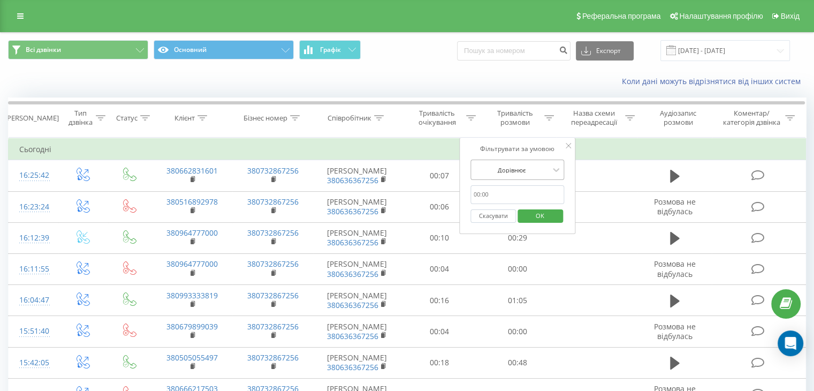  Describe the element at coordinates (33, 175) in the screenshot. I see `div: 16:25:42` at that location.